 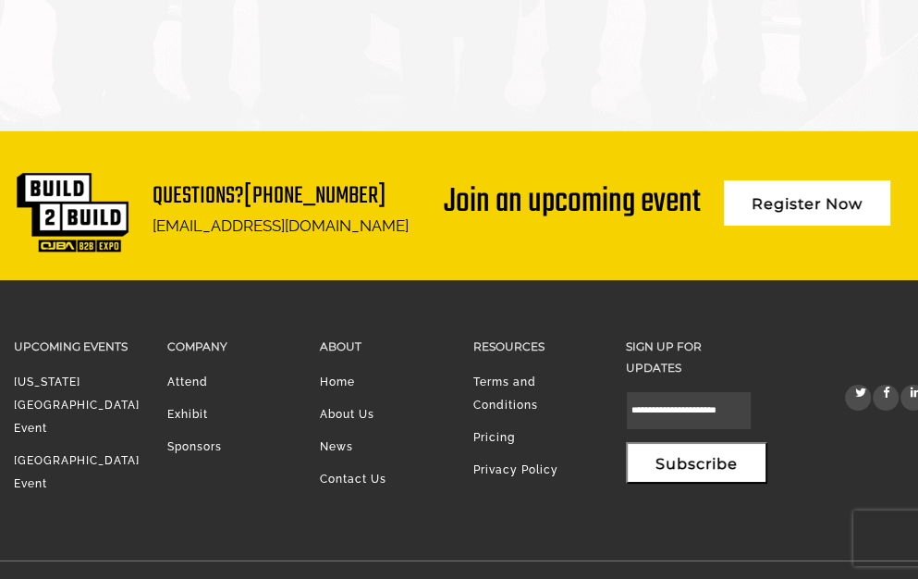 I want to click on em: Submit, so click(x=303, y=460).